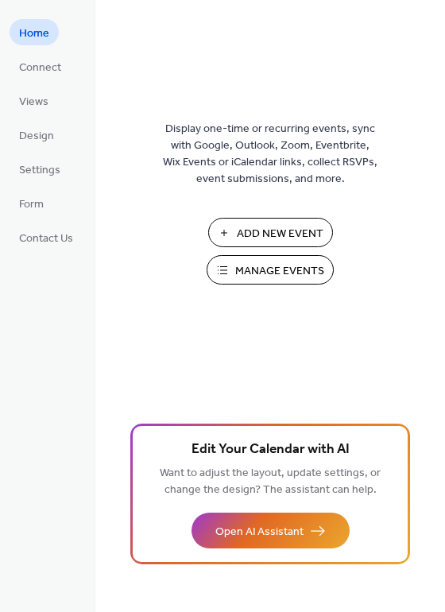 This screenshot has width=445, height=612. I want to click on span: Form, so click(31, 204).